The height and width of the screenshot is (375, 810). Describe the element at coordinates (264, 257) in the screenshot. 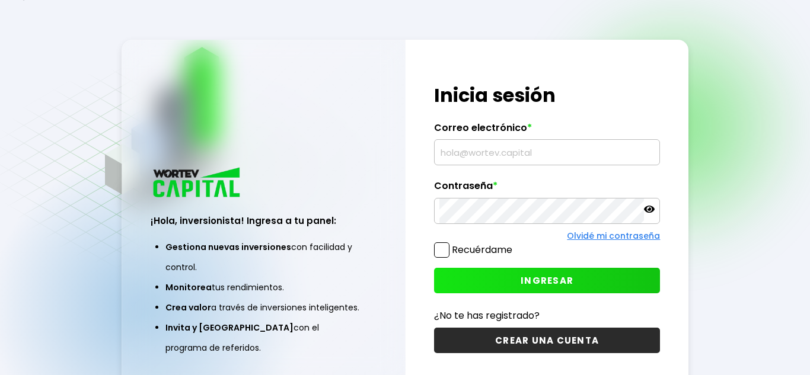

I see `li: con facilidad y control.` at that location.